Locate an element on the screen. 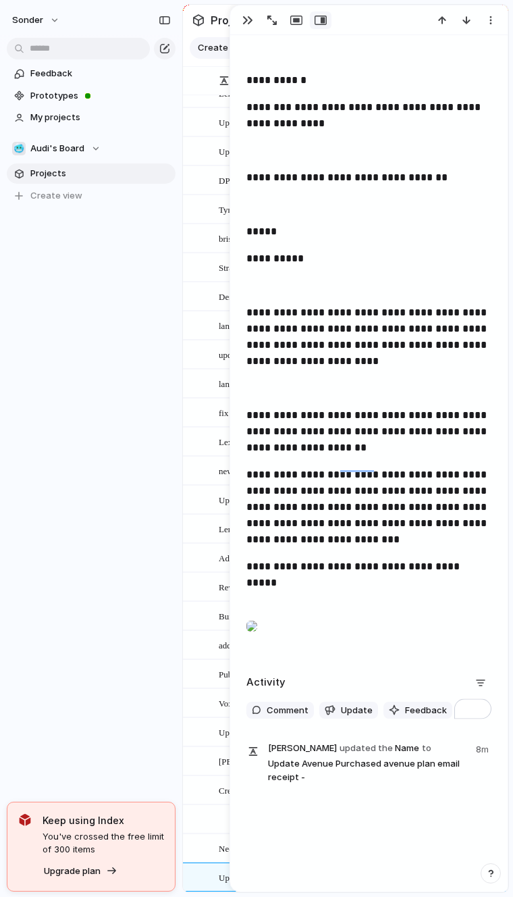 The image size is (513, 897). span: Keep using Index is located at coordinates (103, 820).